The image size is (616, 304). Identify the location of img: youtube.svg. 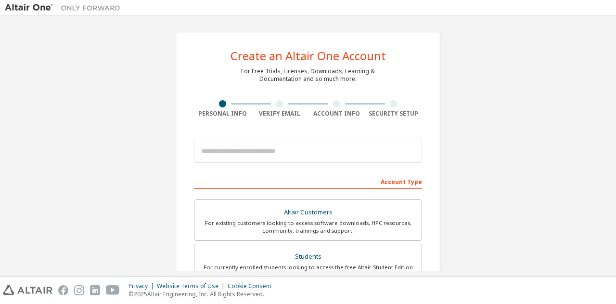
(113, 290).